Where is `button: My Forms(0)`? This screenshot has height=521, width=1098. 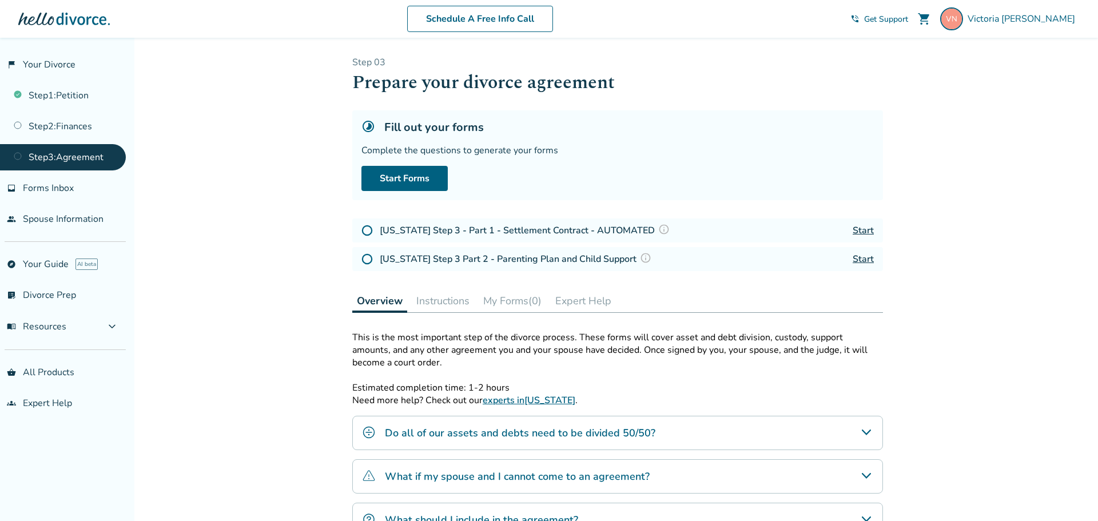
button: My Forms(0) is located at coordinates (512, 301).